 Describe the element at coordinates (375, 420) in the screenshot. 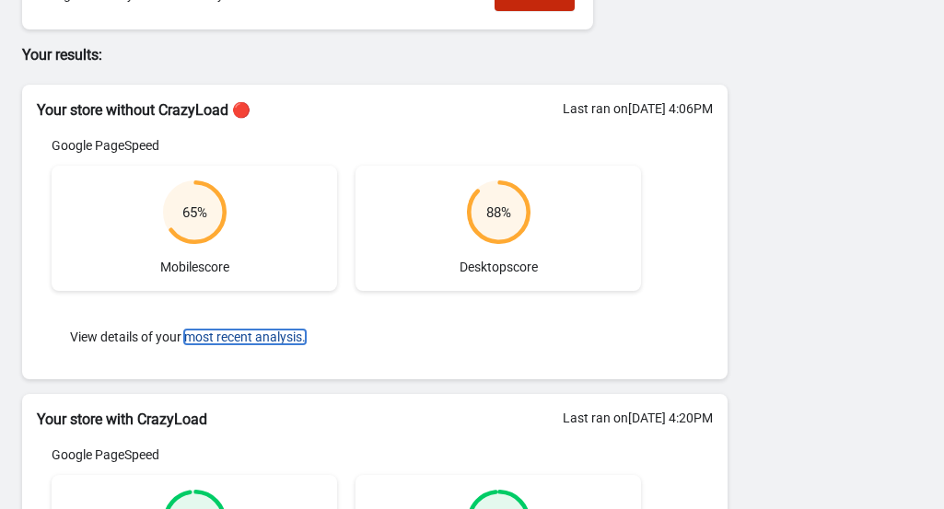

I see `h2: Your store with CrazyLoad` at that location.